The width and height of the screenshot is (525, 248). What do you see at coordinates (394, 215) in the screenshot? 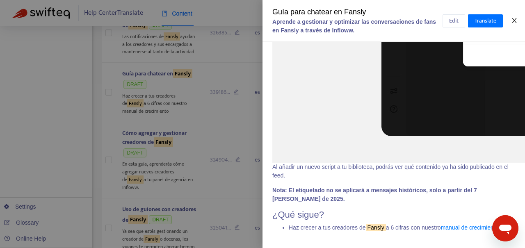
I see `h1: ¿Qué sigue?` at bounding box center [394, 215].